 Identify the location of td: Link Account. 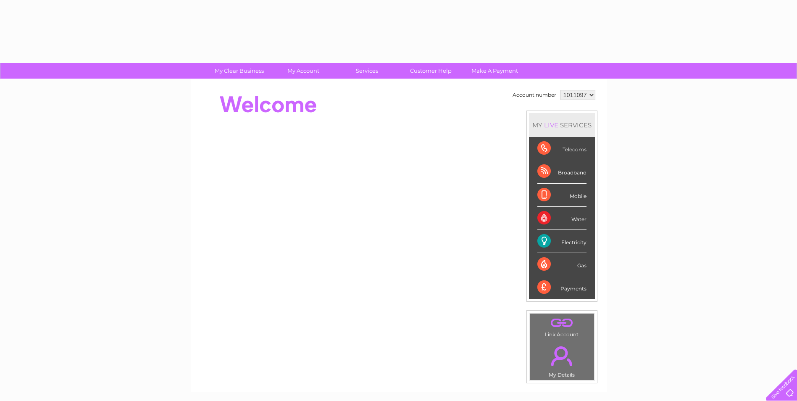
(562, 326).